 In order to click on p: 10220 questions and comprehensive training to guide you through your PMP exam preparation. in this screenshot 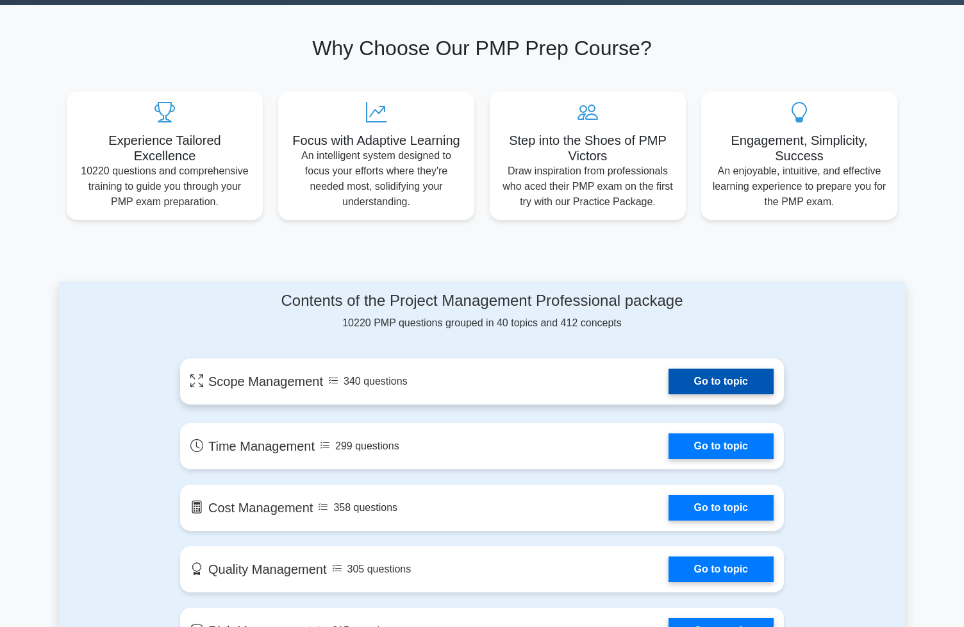, I will do `click(165, 187)`.